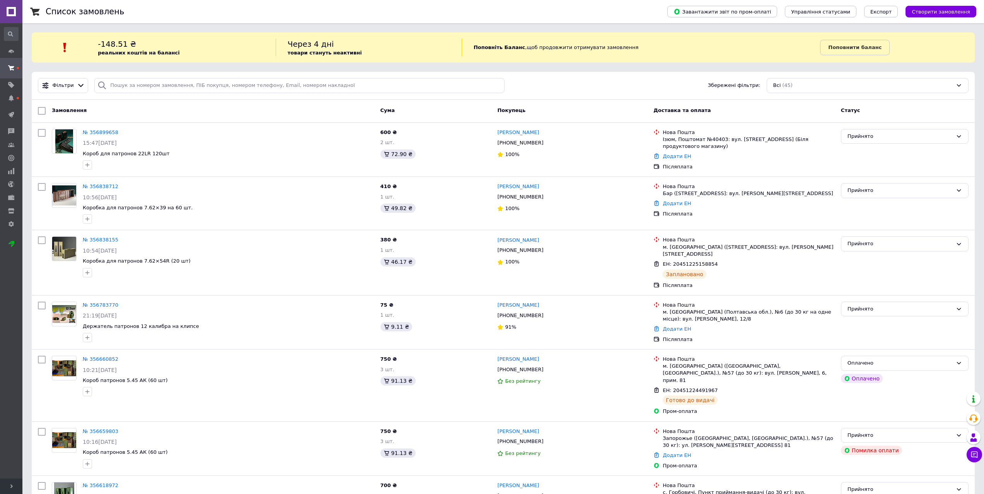 Image resolution: width=984 pixels, height=494 pixels. What do you see at coordinates (722, 12) in the screenshot?
I see `button: Завантажити звіт по пром-оплаті` at bounding box center [722, 12].